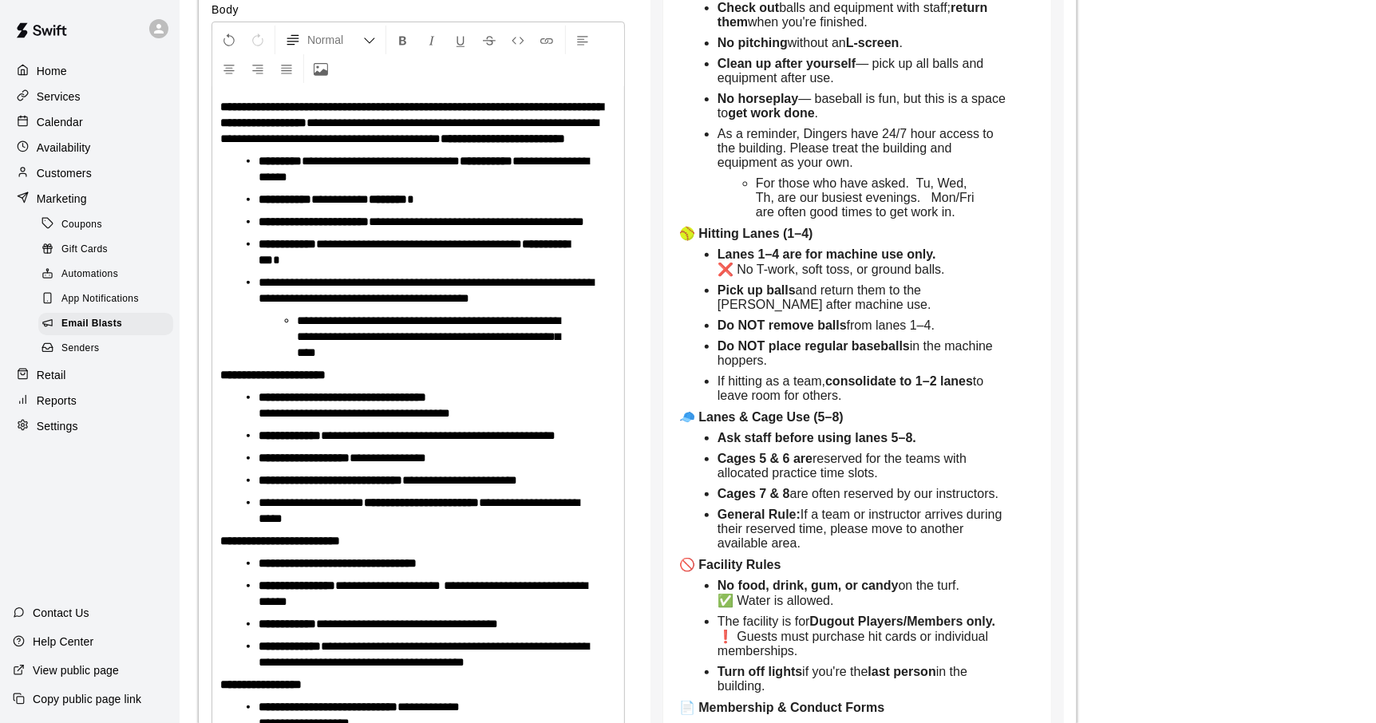  I want to click on a: Calendar, so click(89, 122).